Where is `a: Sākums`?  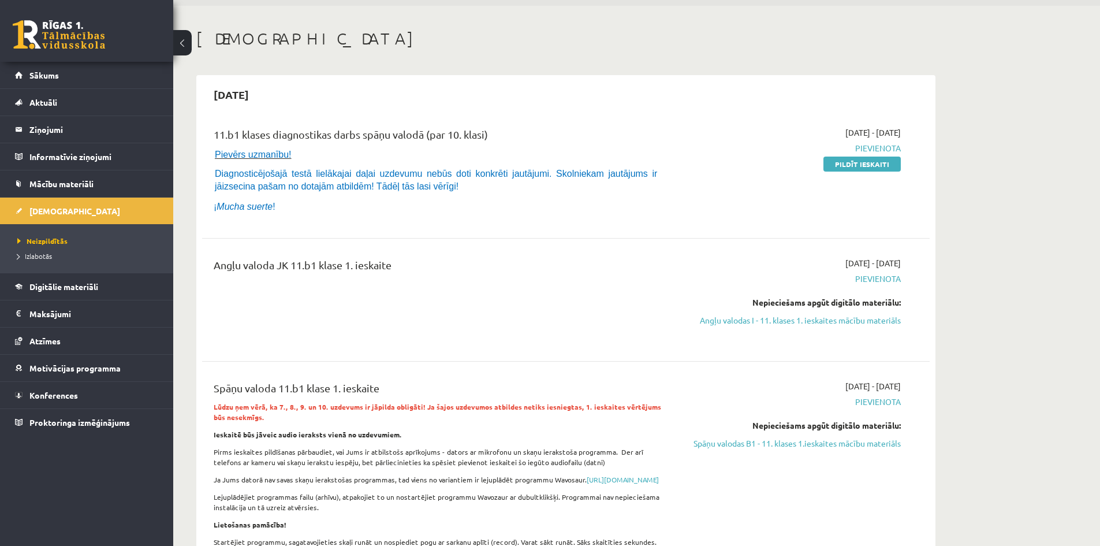
a: Sākums is located at coordinates (87, 75).